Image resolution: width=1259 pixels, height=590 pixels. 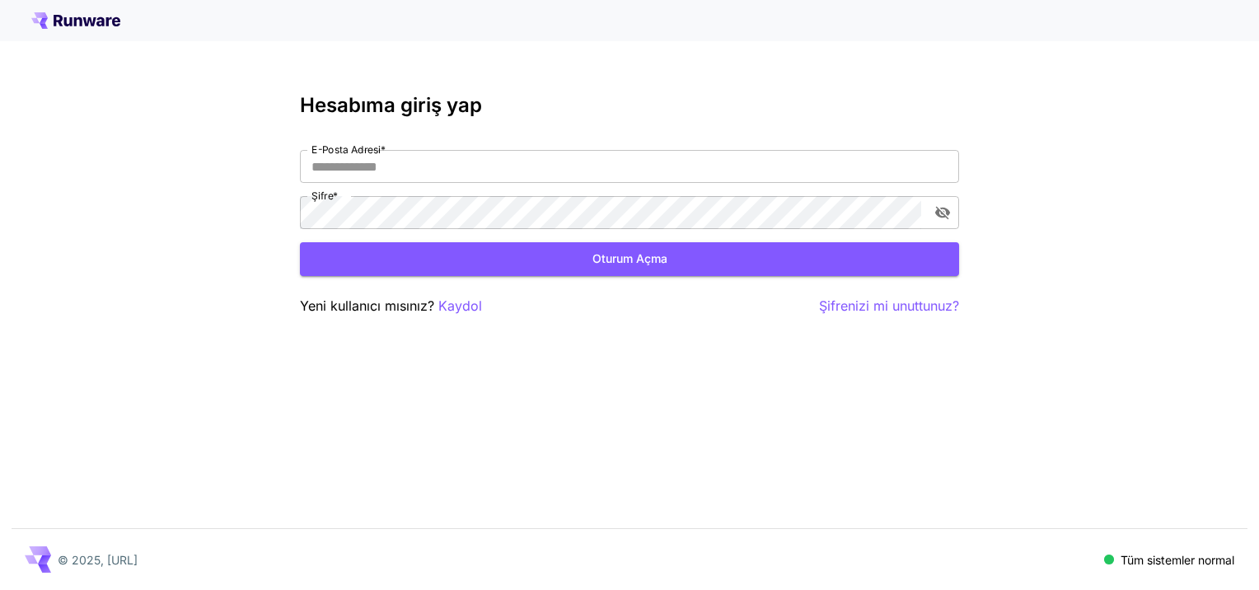 I want to click on p: Kaydol, so click(x=460, y=306).